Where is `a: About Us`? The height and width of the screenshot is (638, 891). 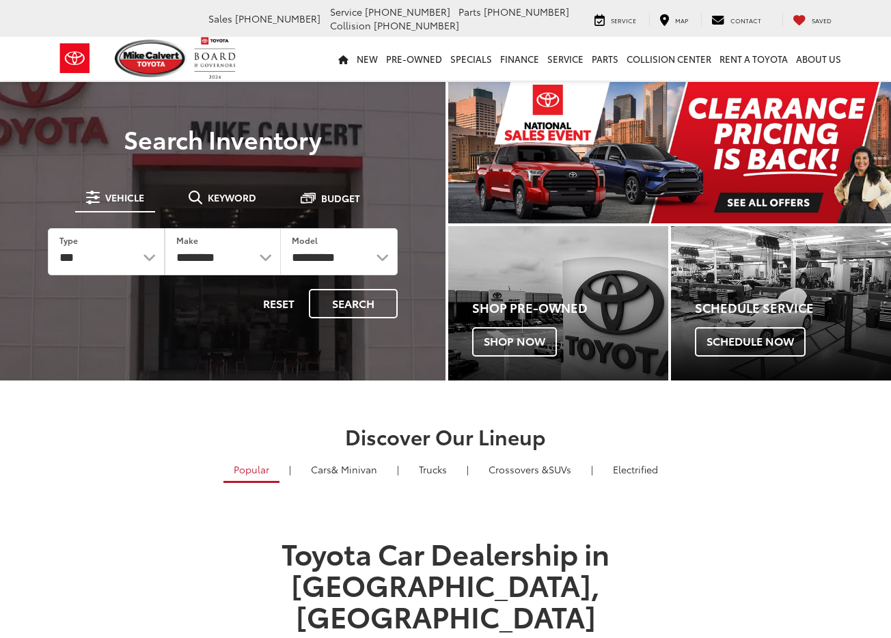
a: About Us is located at coordinates (819, 59).